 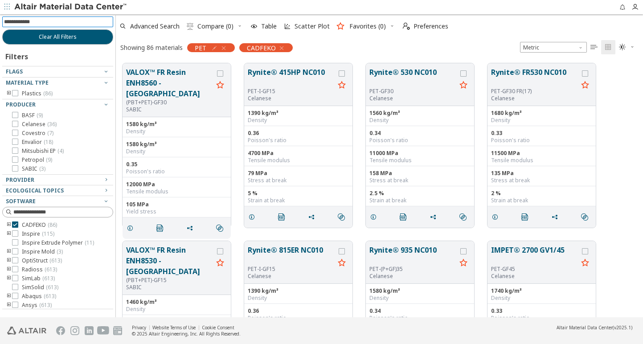 What do you see at coordinates (169, 103) in the screenshot?
I see `div: (PBT+PET)-GF30` at bounding box center [169, 103].